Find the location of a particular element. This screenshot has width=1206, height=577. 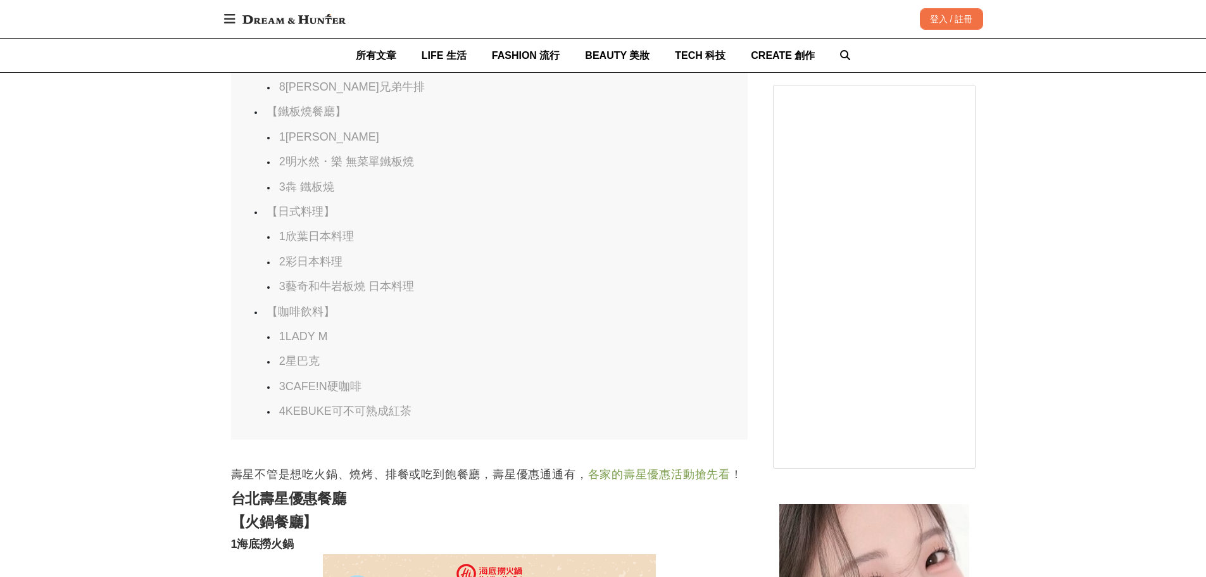

span: FASHION 流行 is located at coordinates (526, 55).